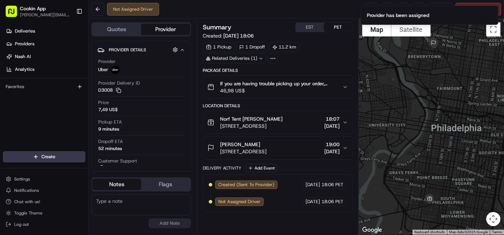  Describe the element at coordinates (468, 232) in the screenshot. I see `span: Map data ©2025 Google` at that location.